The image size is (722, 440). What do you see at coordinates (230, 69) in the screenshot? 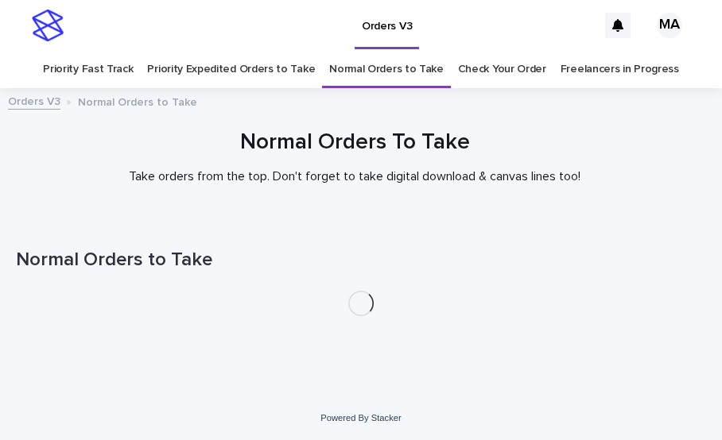
I see `a: Priority Expedited Orders to Take` at bounding box center [230, 69].